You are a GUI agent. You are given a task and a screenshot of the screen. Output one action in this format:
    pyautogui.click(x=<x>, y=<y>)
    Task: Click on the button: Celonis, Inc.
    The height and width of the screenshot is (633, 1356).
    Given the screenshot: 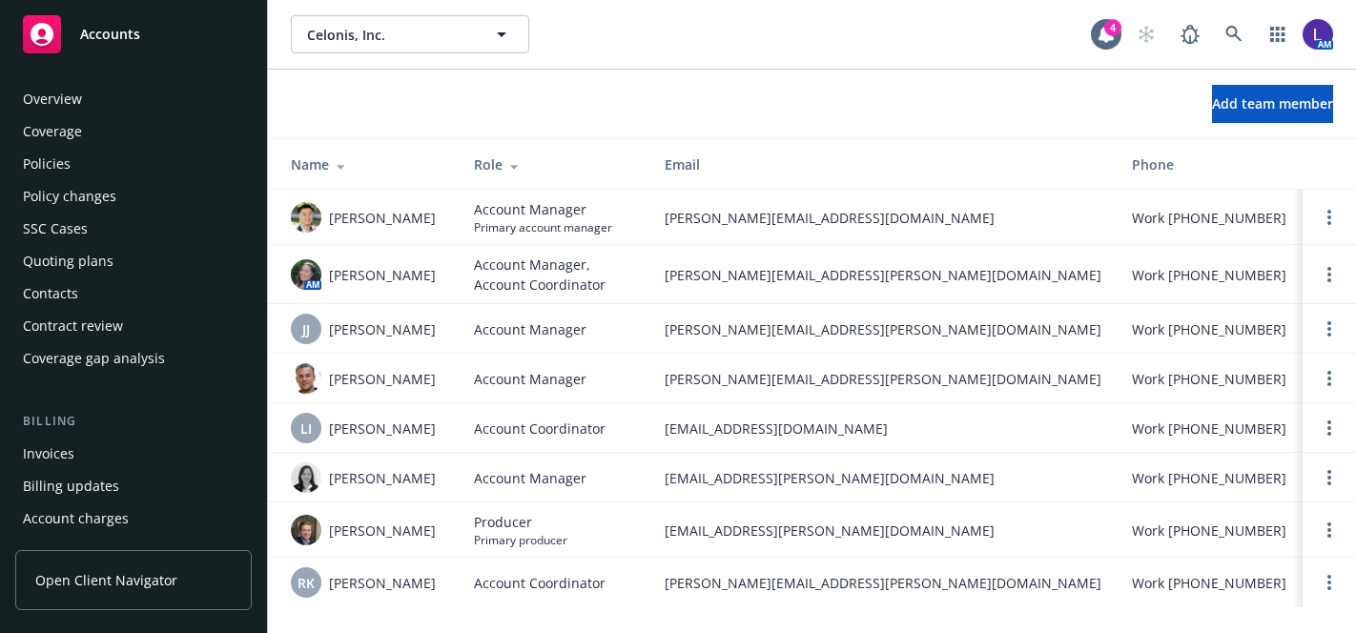 What is the action you would take?
    pyautogui.click(x=410, y=34)
    